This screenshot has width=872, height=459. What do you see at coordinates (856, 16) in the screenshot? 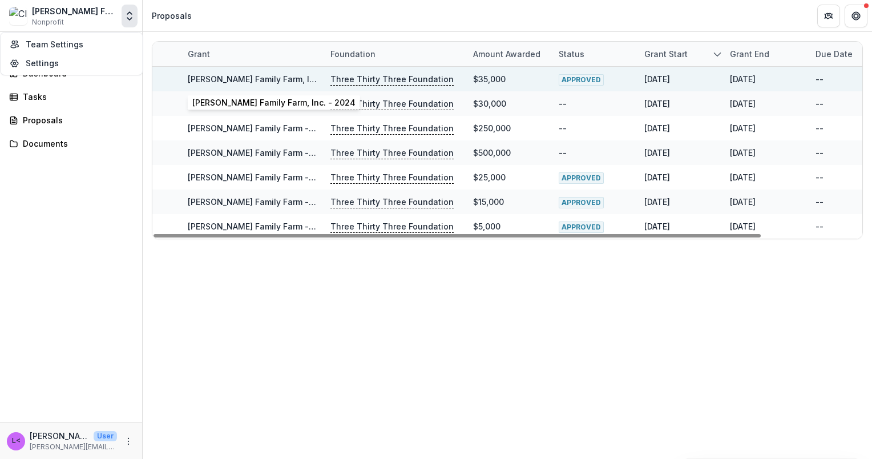
I see `button: Get Help` at bounding box center [856, 16].